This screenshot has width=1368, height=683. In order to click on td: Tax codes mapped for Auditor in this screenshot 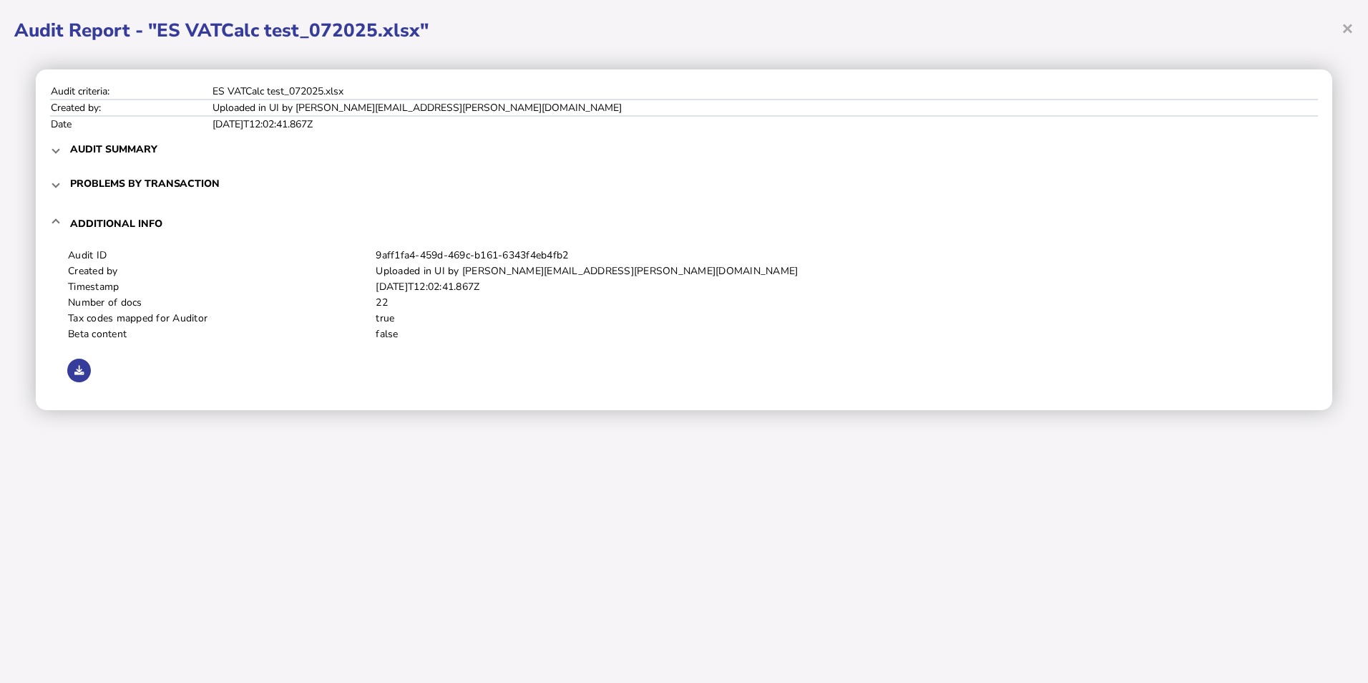, I will do `click(221, 318)`.